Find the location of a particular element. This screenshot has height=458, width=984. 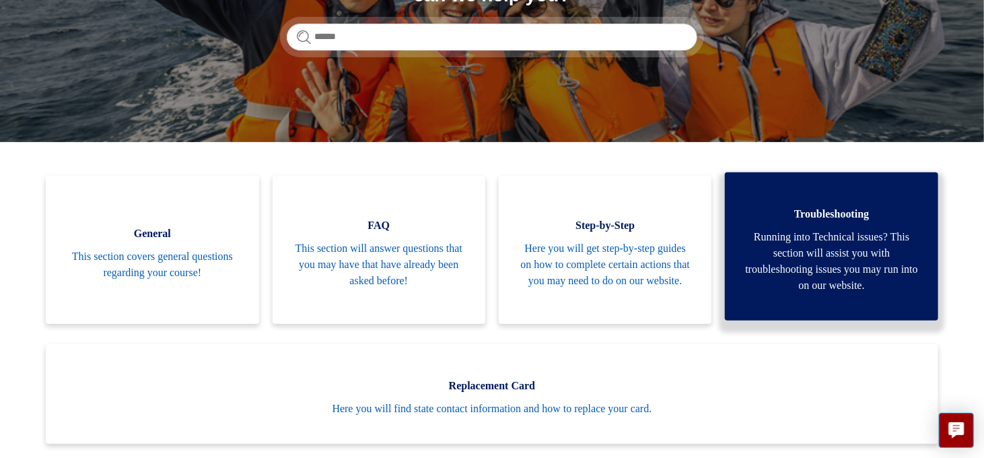

span: Step-by-Step is located at coordinates (605, 225).